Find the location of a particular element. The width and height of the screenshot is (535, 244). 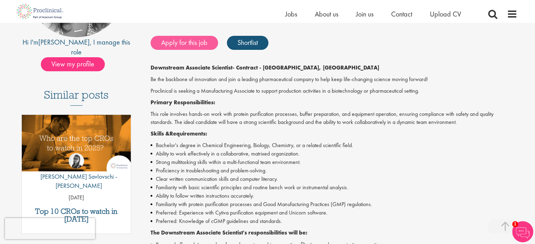

img: Chatbot is located at coordinates (523, 232).